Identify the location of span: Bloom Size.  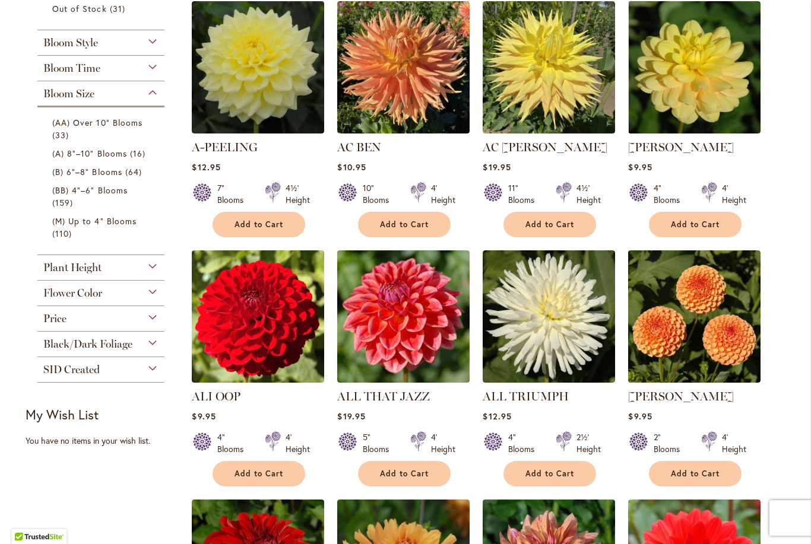
(69, 94).